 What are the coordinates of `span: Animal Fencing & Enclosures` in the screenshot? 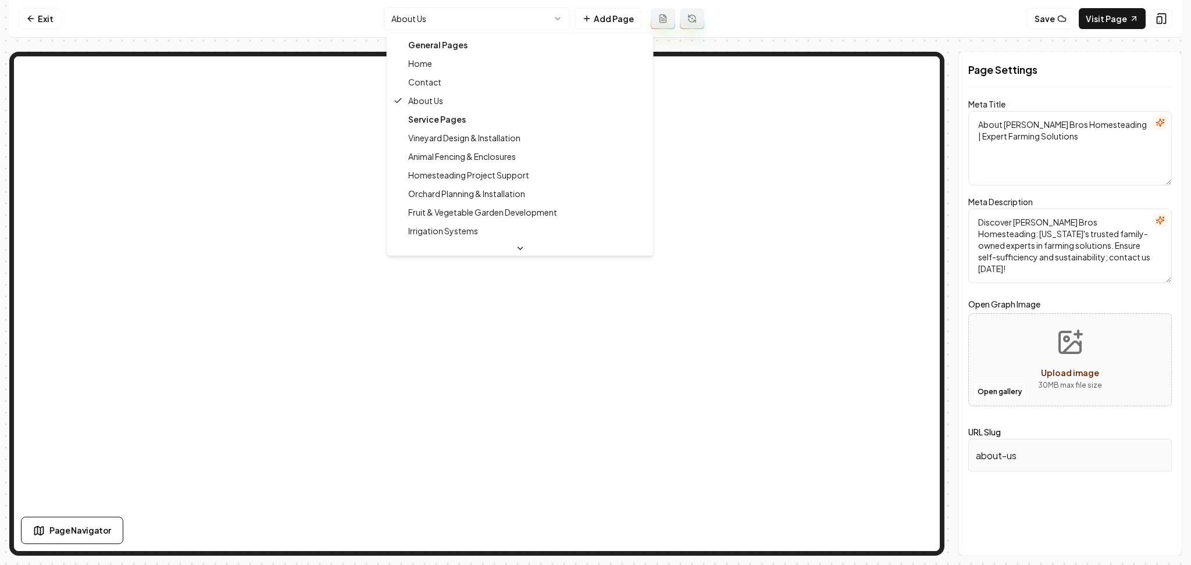 It's located at (462, 156).